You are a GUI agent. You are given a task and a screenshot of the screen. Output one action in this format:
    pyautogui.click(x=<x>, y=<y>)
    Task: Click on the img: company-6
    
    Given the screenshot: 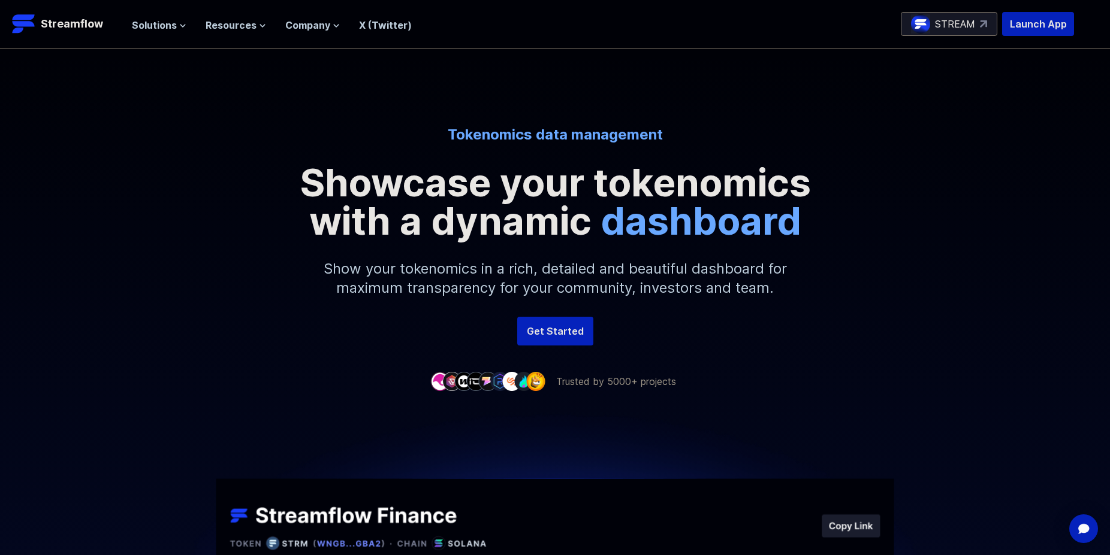 What is the action you would take?
    pyautogui.click(x=500, y=381)
    